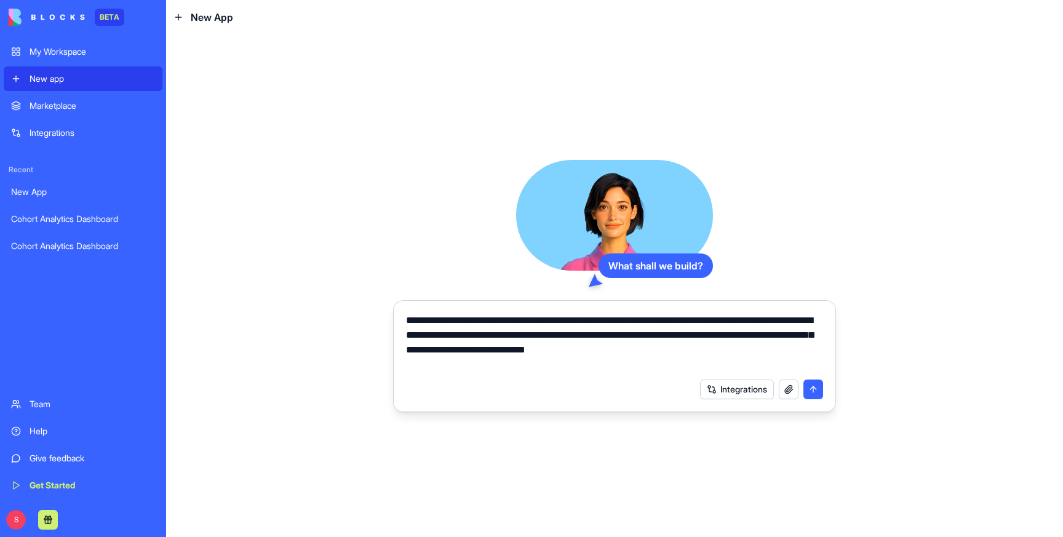 The height and width of the screenshot is (537, 1063). What do you see at coordinates (92, 52) in the screenshot?
I see `div: My Workspace` at bounding box center [92, 52].